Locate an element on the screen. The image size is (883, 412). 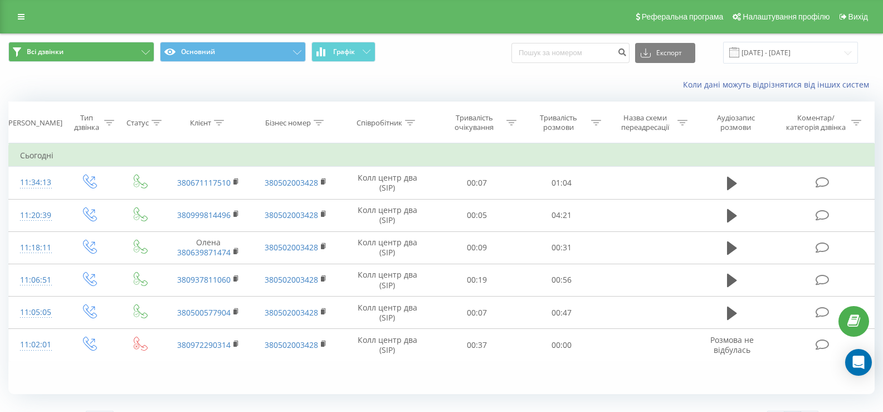
span: Розмова не відбулась is located at coordinates (732, 344).